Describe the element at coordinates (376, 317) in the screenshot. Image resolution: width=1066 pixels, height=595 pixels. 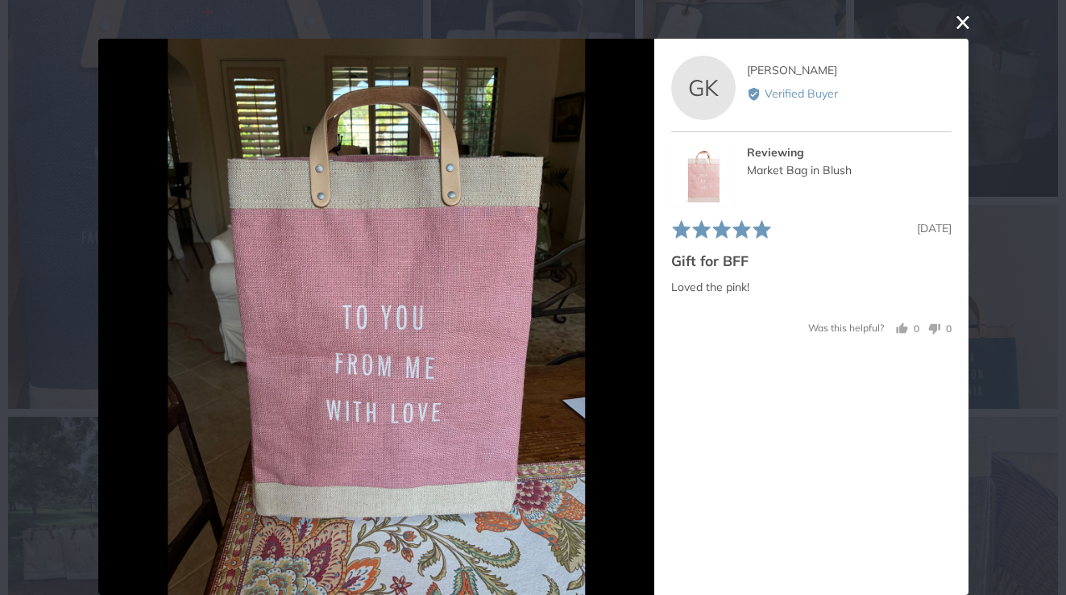
I see `img: Customer image` at that location.